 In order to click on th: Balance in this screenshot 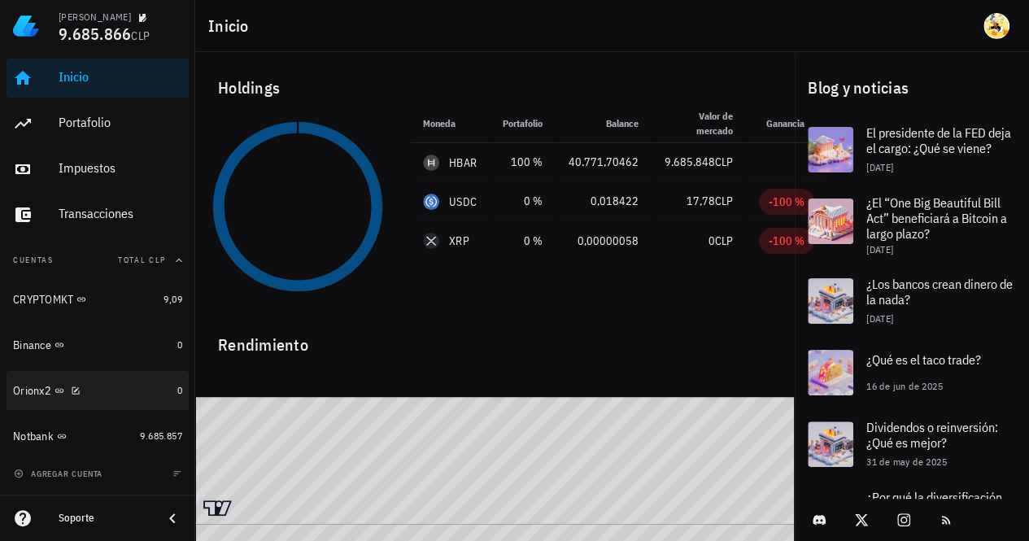, I will do `click(603, 124)`.